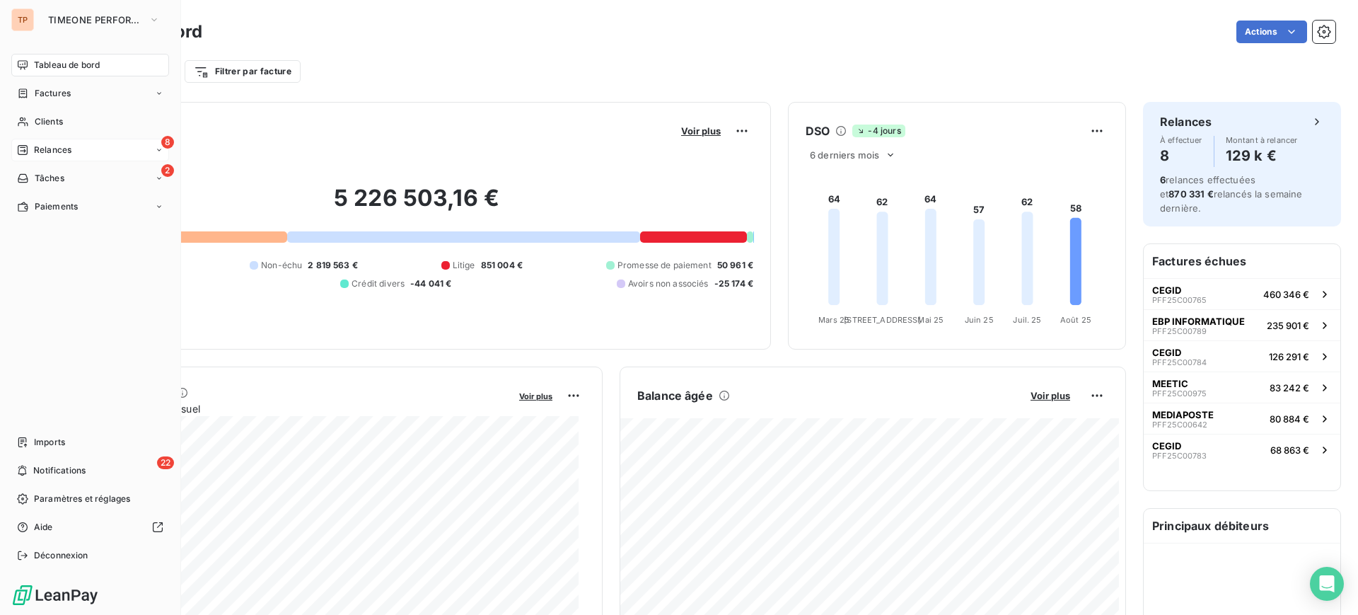 This screenshot has height=615, width=1358. What do you see at coordinates (1242, 325) in the screenshot?
I see `button: EBP INFORMATIQUEPFF25C00789235 901 €` at bounding box center [1242, 325].